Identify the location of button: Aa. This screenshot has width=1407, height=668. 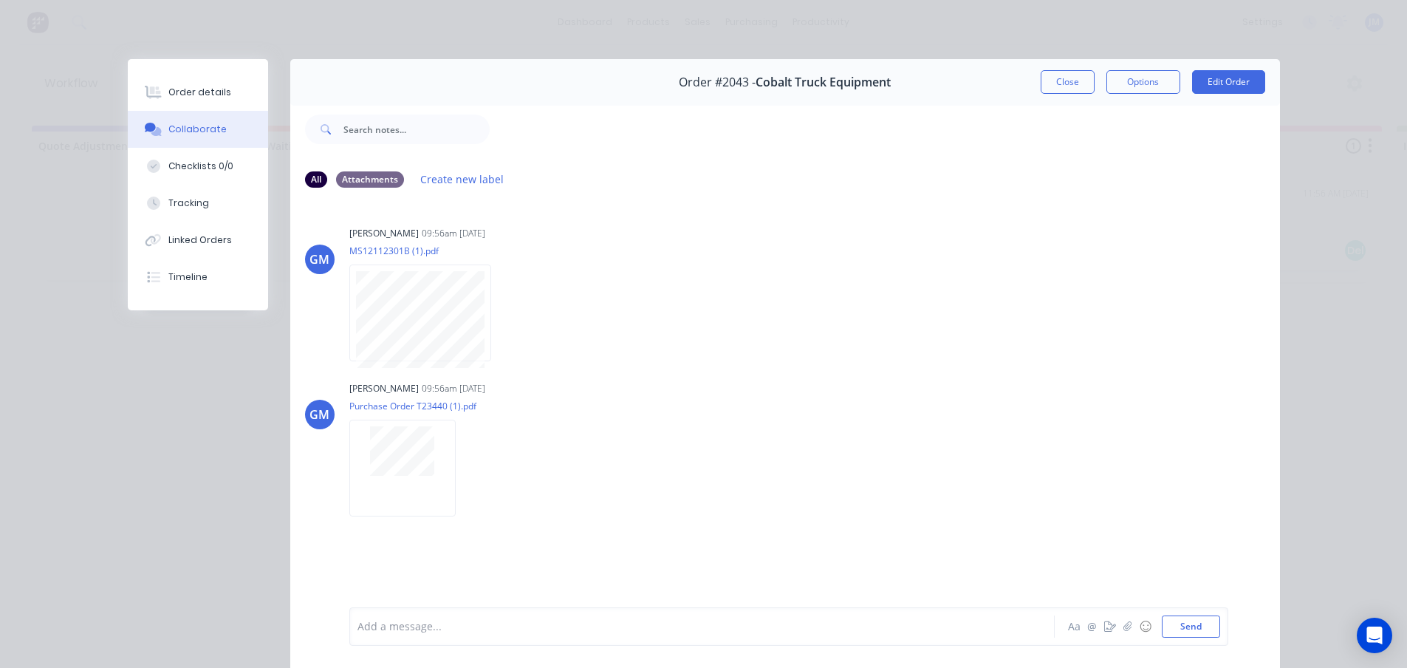
(1075, 626).